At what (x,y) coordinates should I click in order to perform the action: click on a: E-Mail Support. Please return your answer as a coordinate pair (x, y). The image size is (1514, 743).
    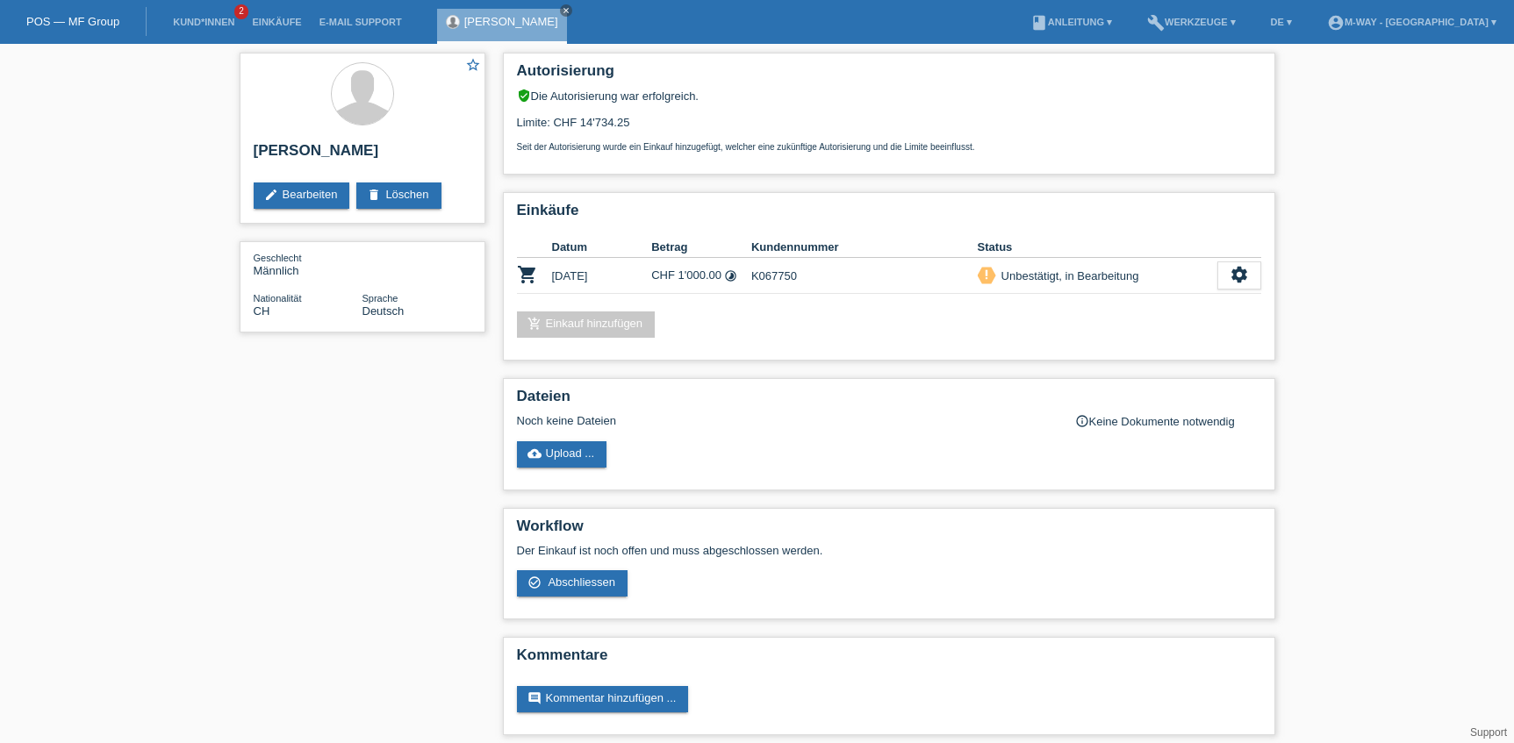
    Looking at the image, I should click on (361, 22).